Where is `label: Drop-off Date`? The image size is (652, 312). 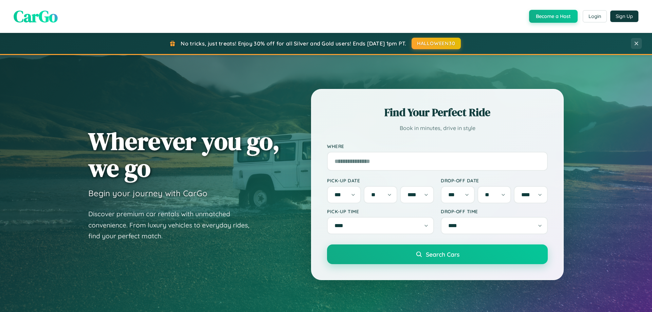 label: Drop-off Date is located at coordinates (494, 180).